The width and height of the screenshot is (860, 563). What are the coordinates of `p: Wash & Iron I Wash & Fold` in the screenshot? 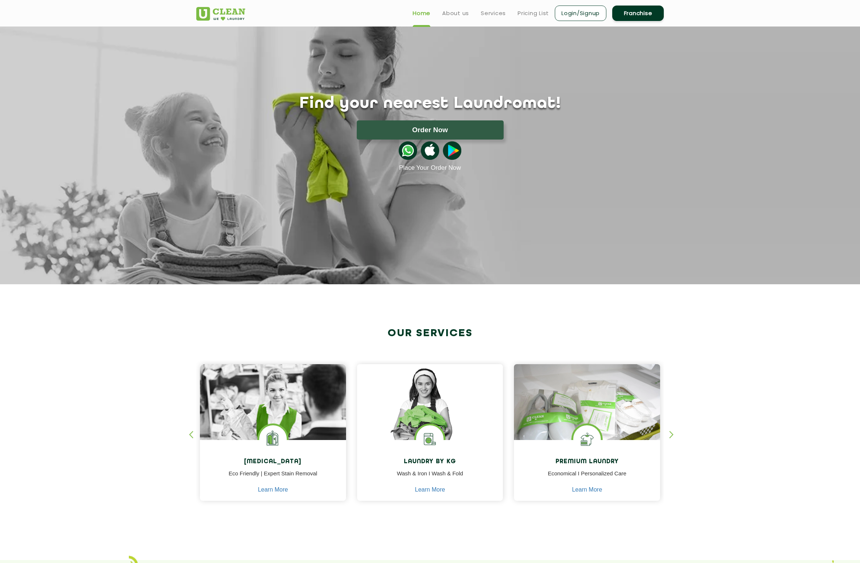 It's located at (430, 478).